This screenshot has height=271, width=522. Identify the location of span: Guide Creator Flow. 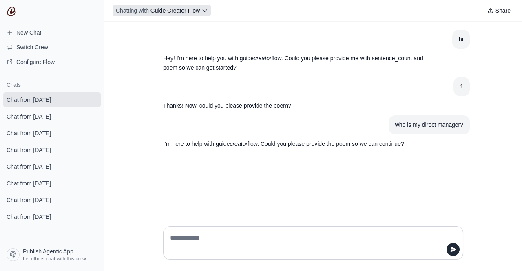
(175, 11).